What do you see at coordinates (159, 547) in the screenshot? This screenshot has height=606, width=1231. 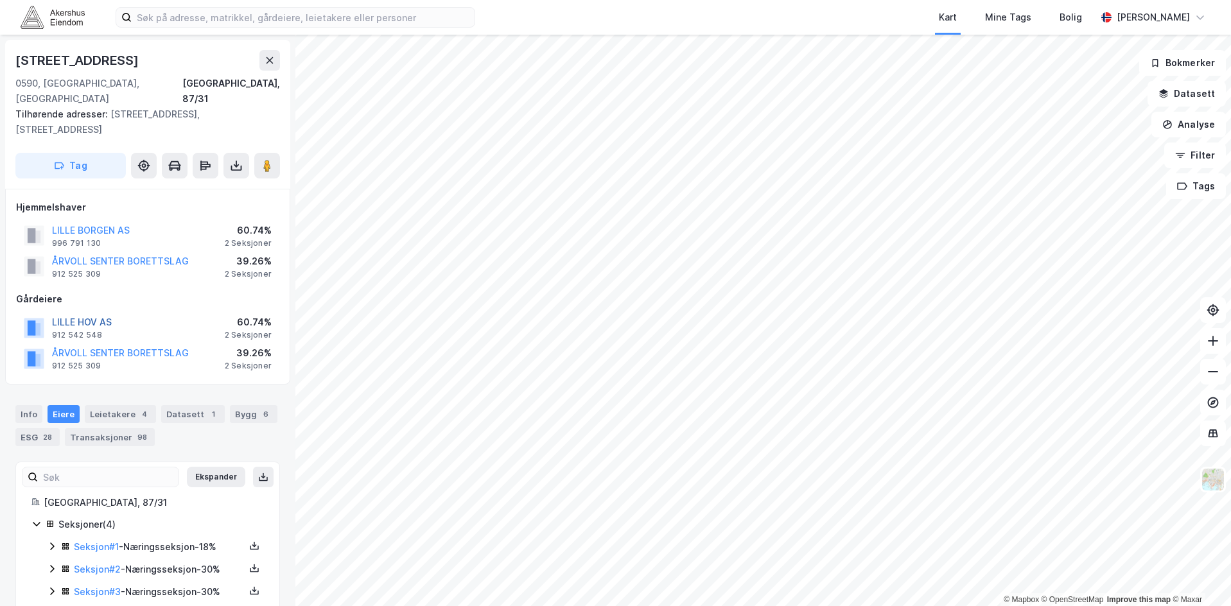 I see `div: - Næringsseksjon - 18%` at bounding box center [159, 547].